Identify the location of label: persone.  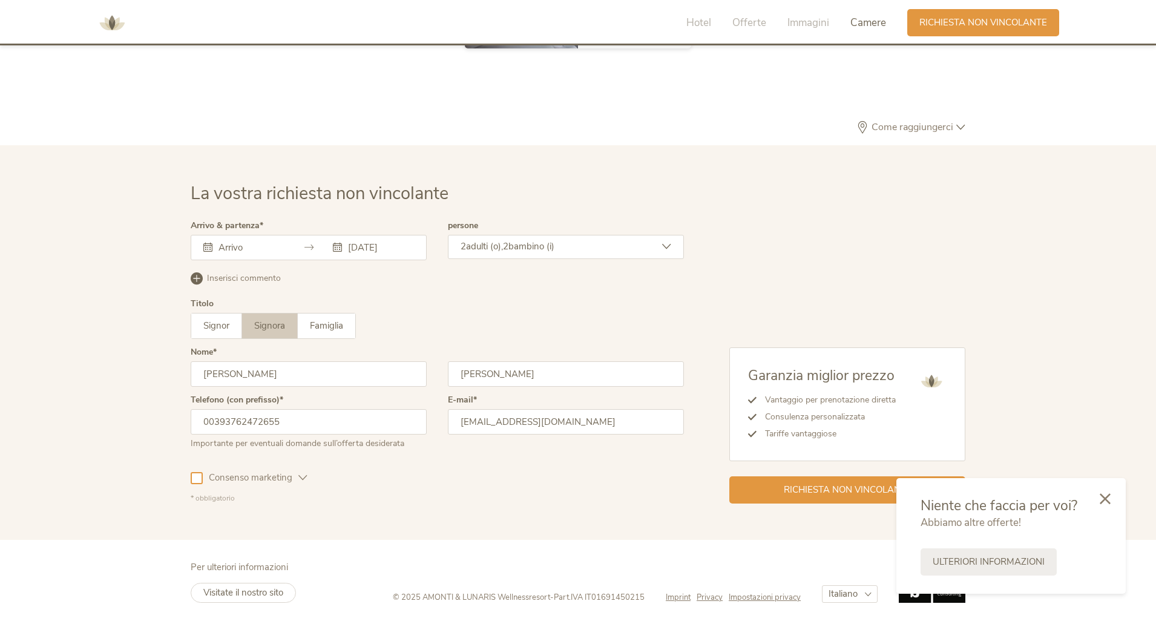
(463, 226).